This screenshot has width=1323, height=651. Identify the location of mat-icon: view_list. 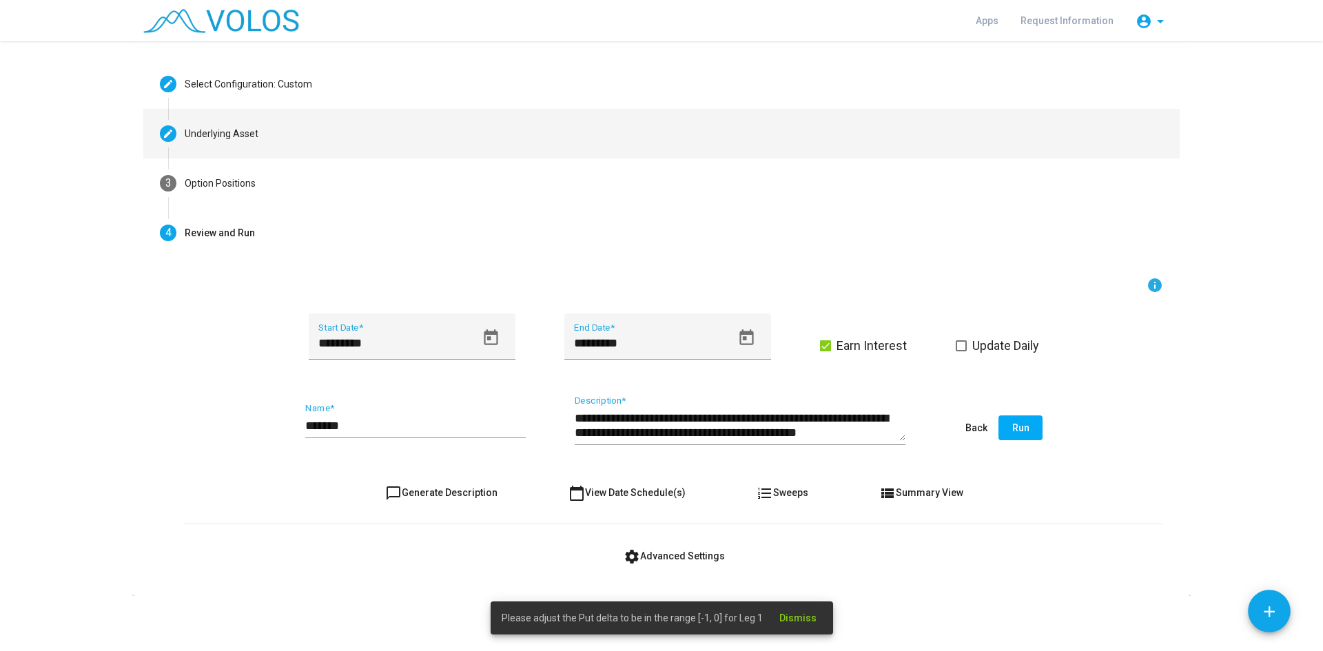
(888, 493).